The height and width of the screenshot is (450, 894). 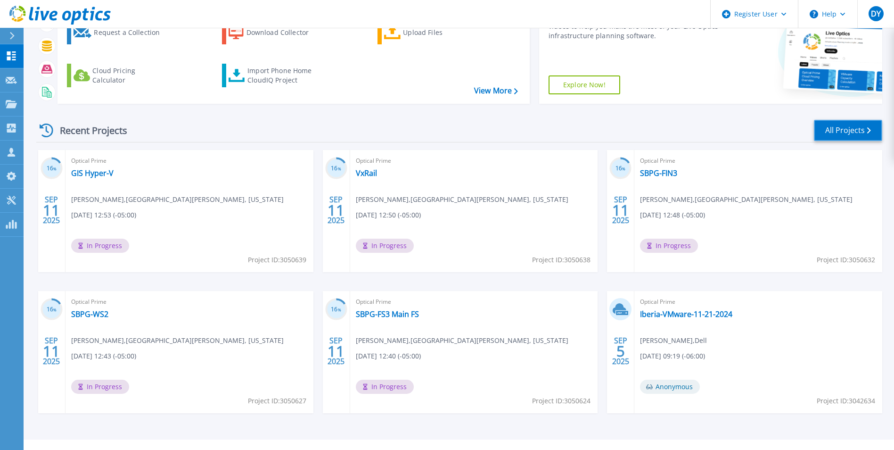 What do you see at coordinates (496, 90) in the screenshot?
I see `a: View More` at bounding box center [496, 90].